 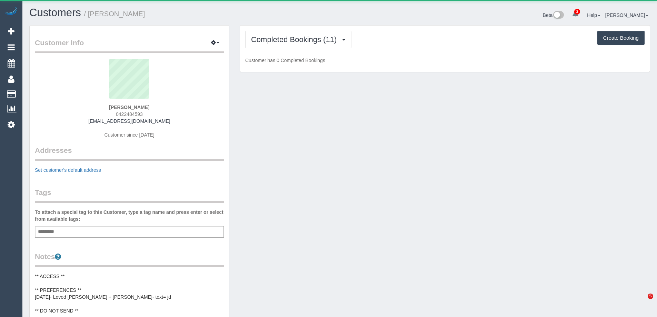 What do you see at coordinates (577, 12) in the screenshot?
I see `span: 2` at bounding box center [577, 12].